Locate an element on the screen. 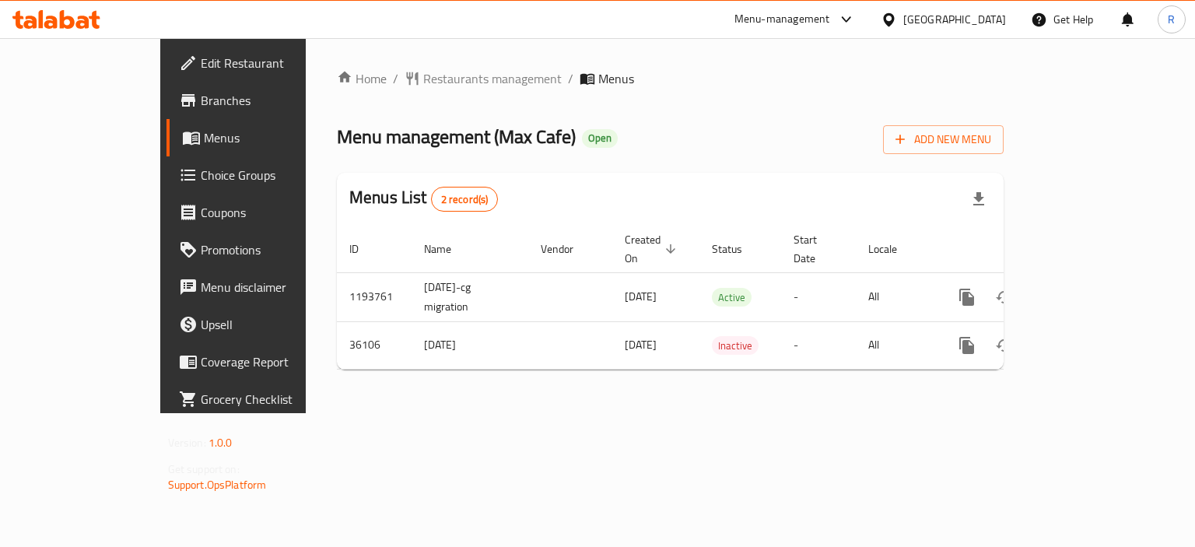 This screenshot has width=1195, height=547. span: Active is located at coordinates (731, 297).